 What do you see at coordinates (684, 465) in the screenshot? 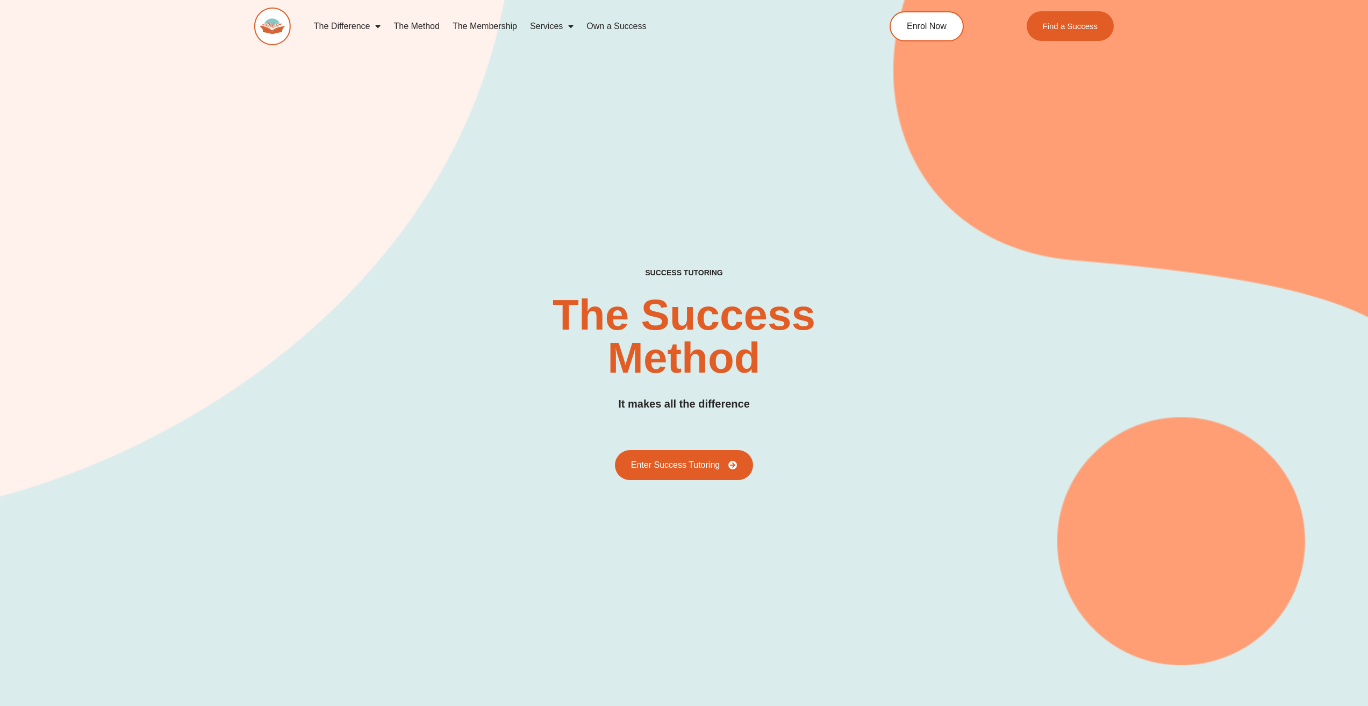
I see `a: Enter Success Tutoring` at bounding box center [684, 465].